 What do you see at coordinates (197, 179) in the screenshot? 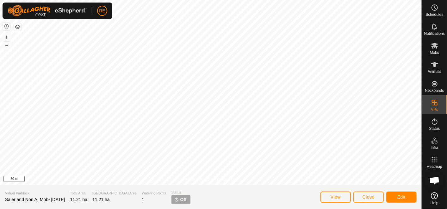
I see `a: Privacy Policy` at bounding box center [197, 179].